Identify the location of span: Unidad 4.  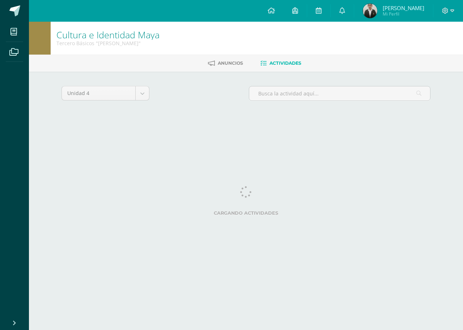
(98, 93).